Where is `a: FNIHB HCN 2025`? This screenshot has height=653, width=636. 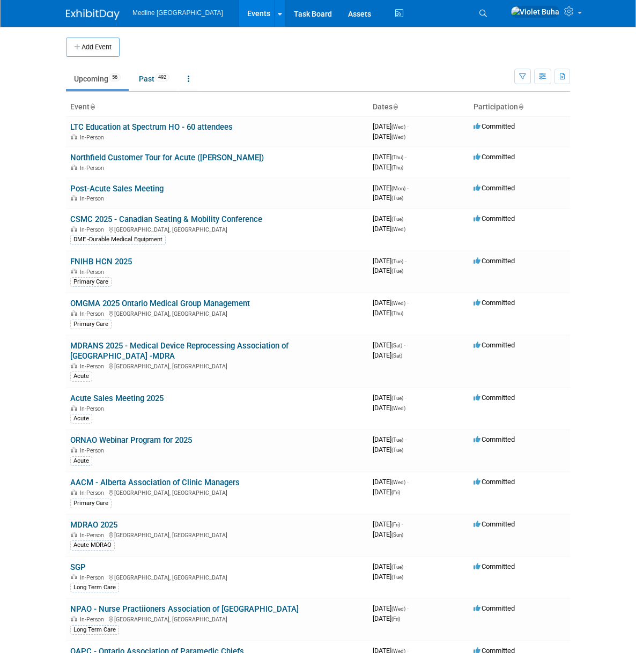 a: FNIHB HCN 2025 is located at coordinates (101, 262).